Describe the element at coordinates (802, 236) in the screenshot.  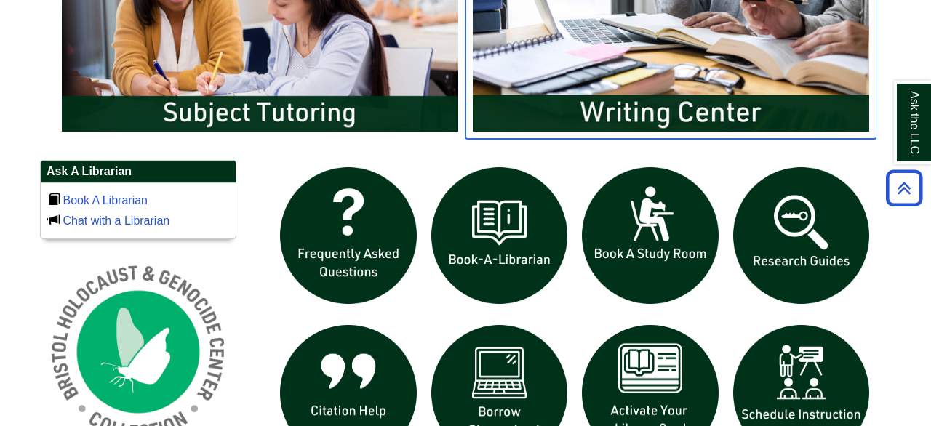
I see `img: Research Guides icon links to research guides web page` at that location.